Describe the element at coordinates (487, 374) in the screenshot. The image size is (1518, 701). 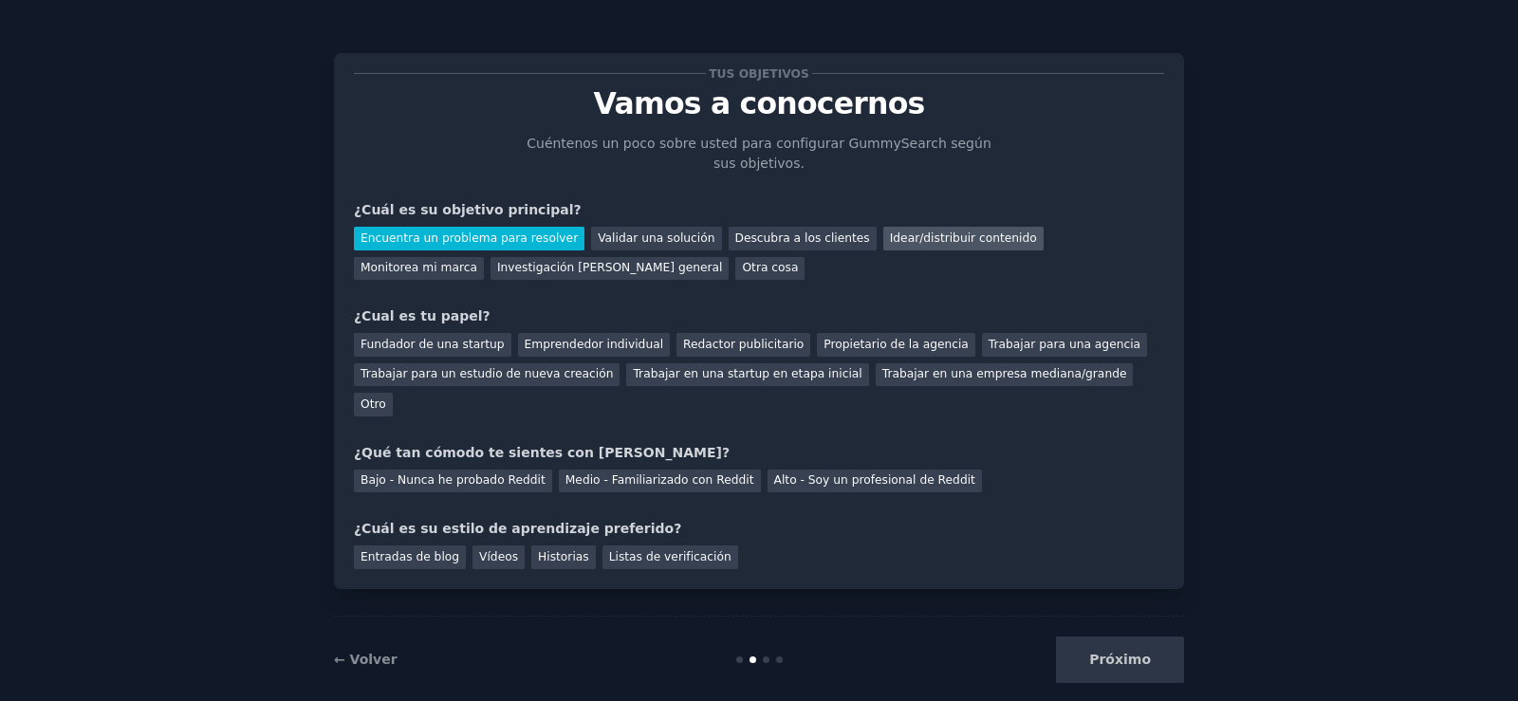
I see `font: Trabajar para un estudio de nueva creación` at that location.